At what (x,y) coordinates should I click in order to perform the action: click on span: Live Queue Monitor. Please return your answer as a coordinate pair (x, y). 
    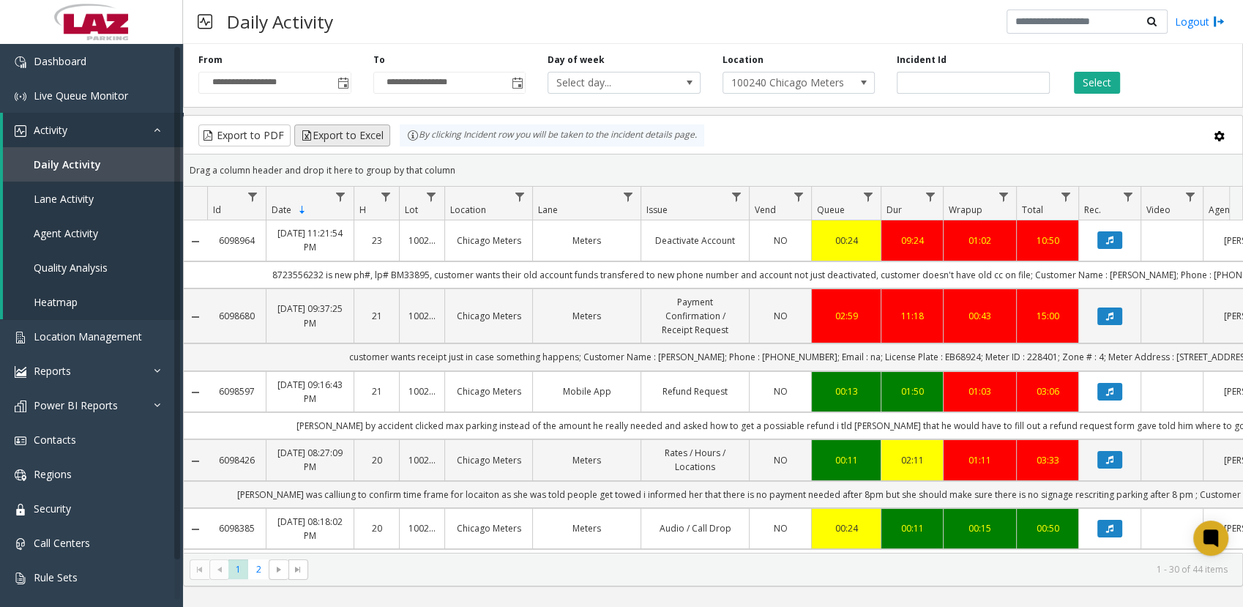
    Looking at the image, I should click on (81, 95).